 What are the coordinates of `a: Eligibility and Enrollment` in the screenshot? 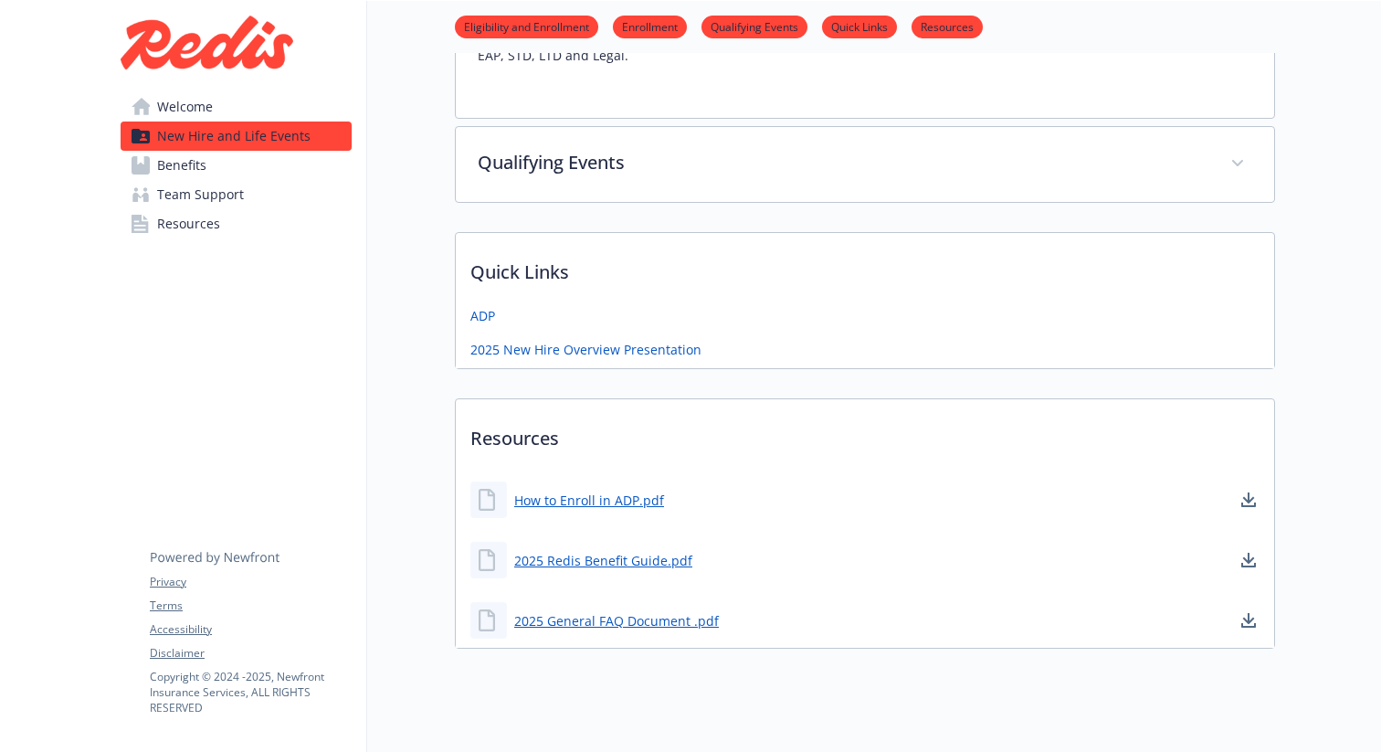 It's located at (526, 26).